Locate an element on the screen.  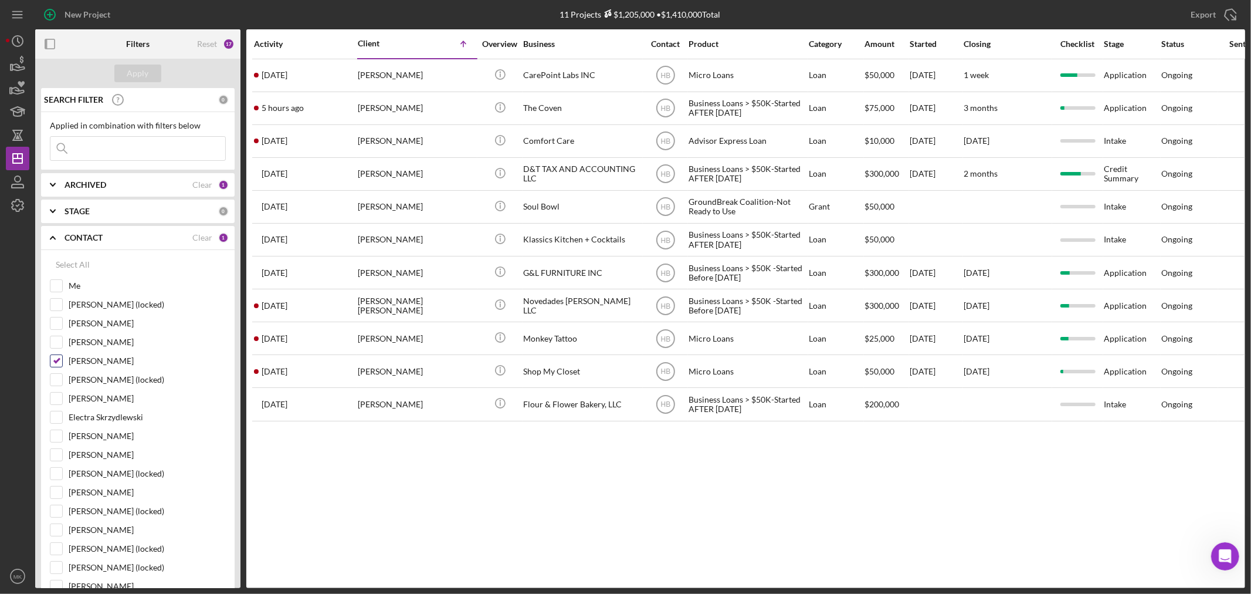
span: Home is located at coordinates (39, 399).